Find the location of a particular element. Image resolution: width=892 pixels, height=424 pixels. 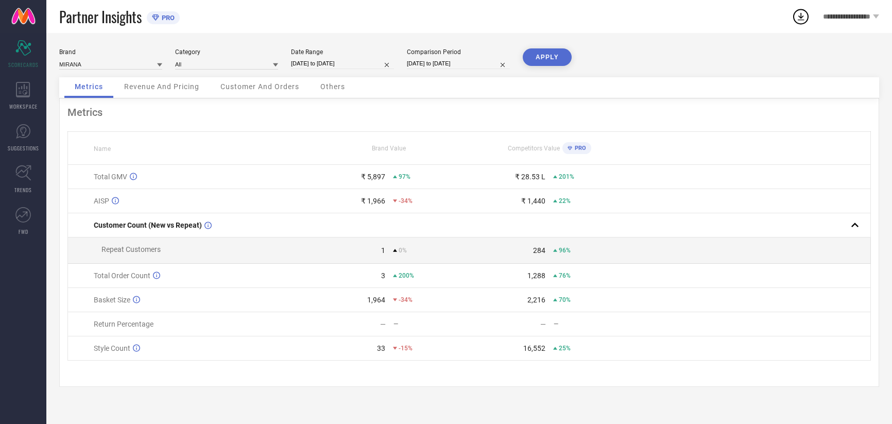

span: FWD is located at coordinates (23, 231).